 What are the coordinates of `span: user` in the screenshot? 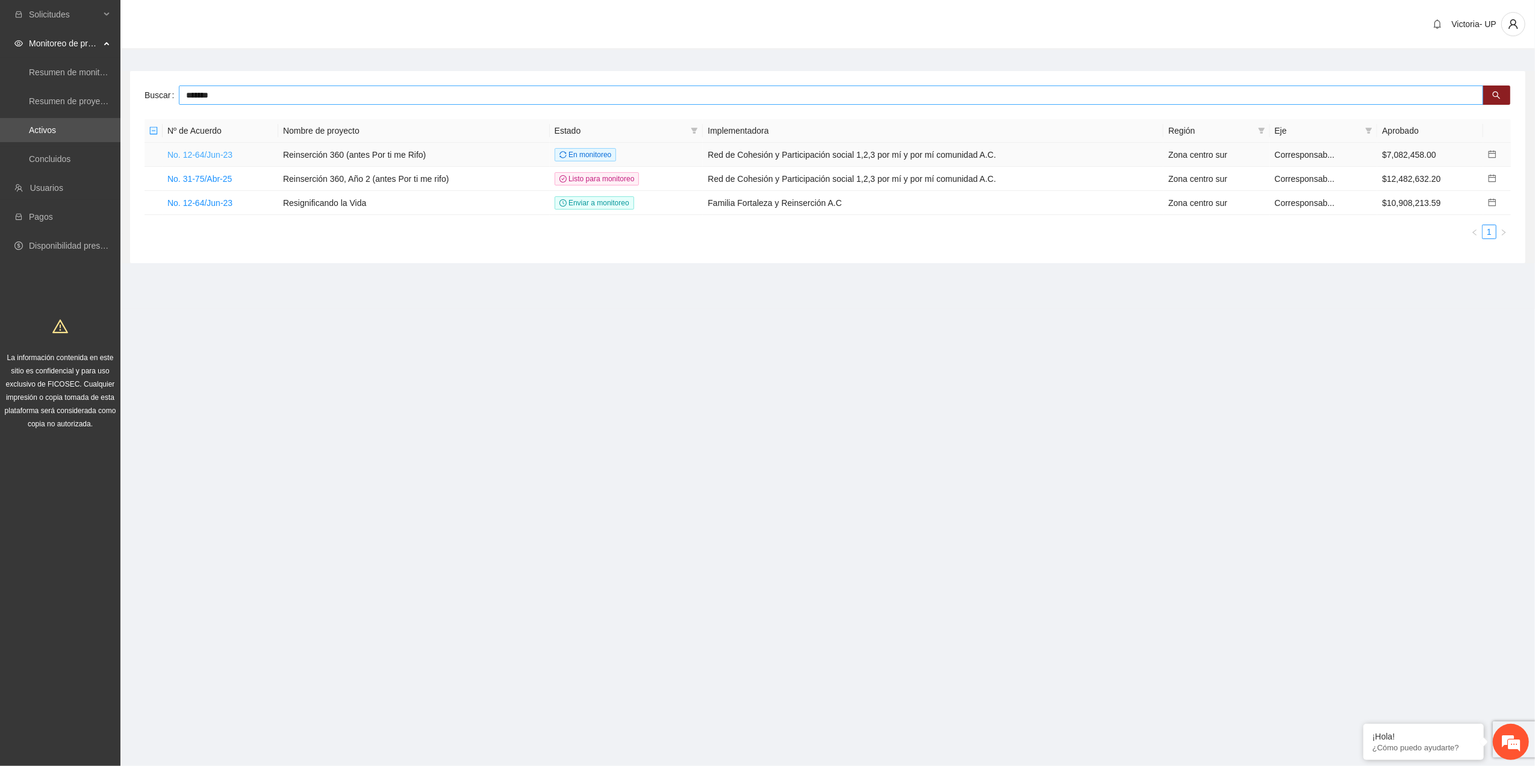 It's located at (1513, 24).